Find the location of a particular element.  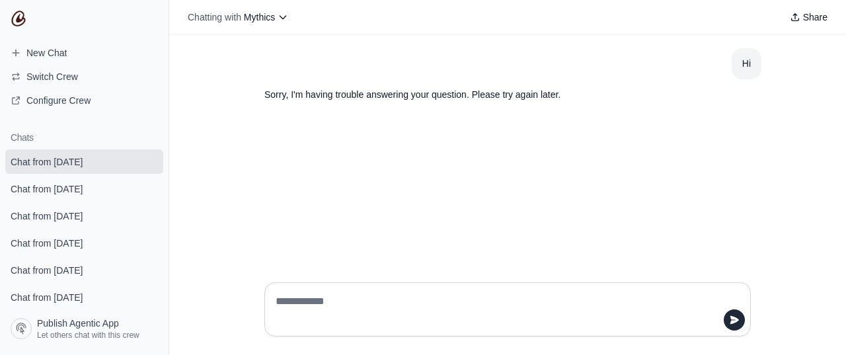

section: Response is located at coordinates (476, 94).